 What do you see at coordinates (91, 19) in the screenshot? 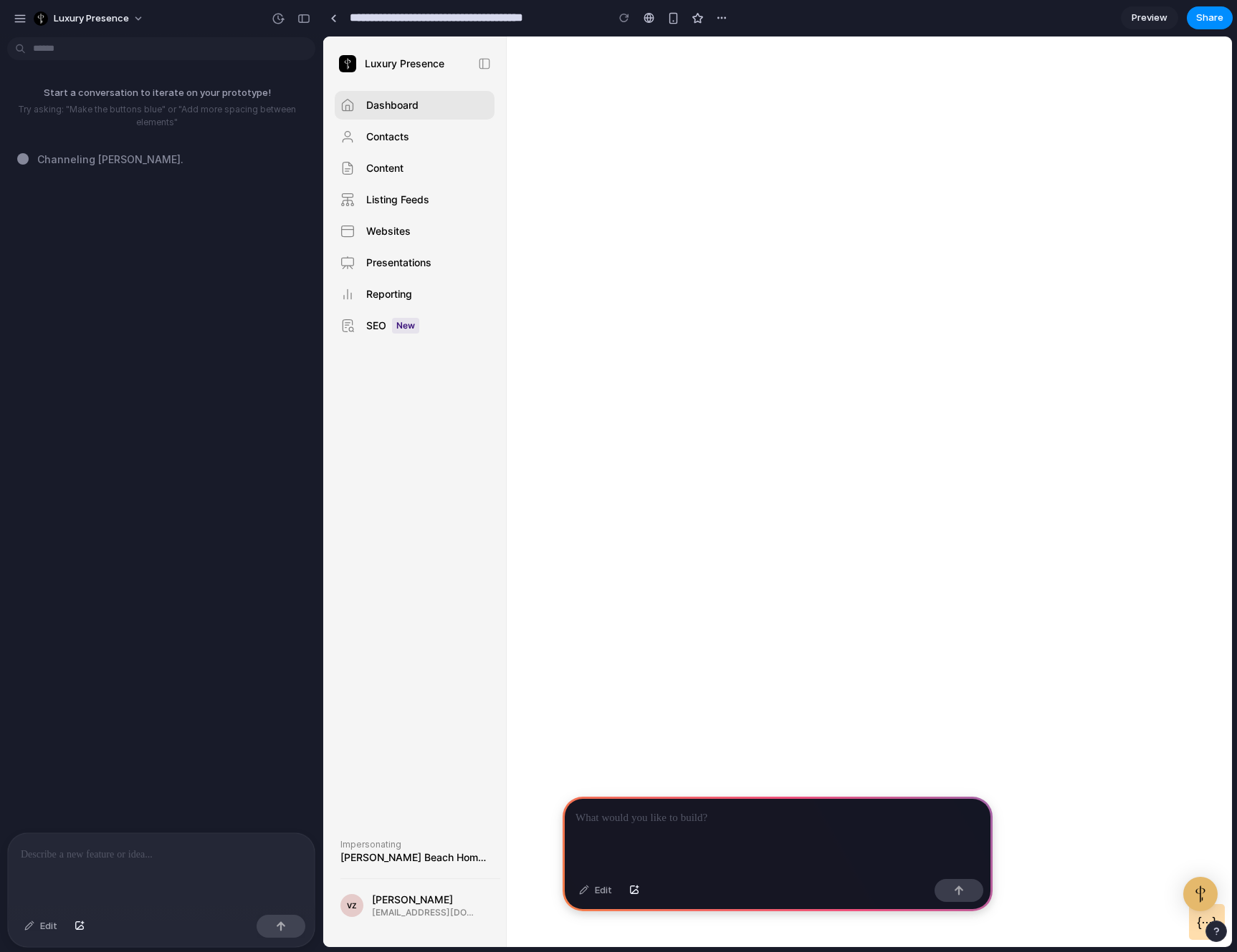
I see `span: Luxury Presence` at bounding box center [91, 19].